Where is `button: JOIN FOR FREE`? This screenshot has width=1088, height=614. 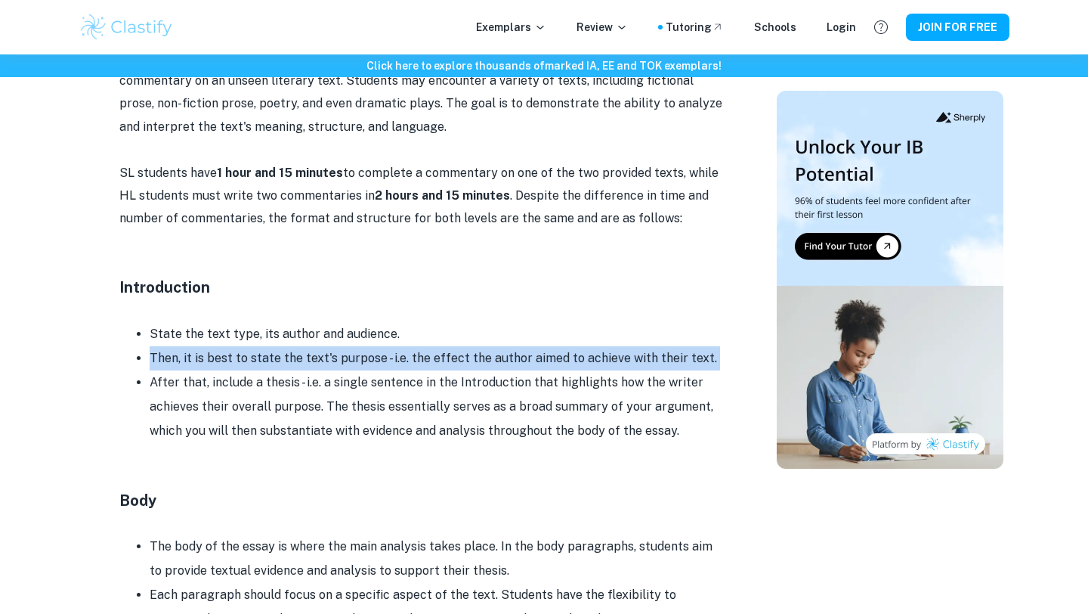
button: JOIN FOR FREE is located at coordinates (958, 27).